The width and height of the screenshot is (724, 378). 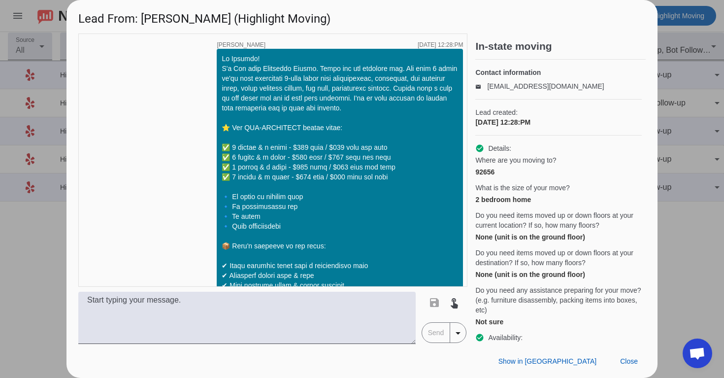 What do you see at coordinates (481, 86) in the screenshot?
I see `mat-icon: email` at bounding box center [481, 86].